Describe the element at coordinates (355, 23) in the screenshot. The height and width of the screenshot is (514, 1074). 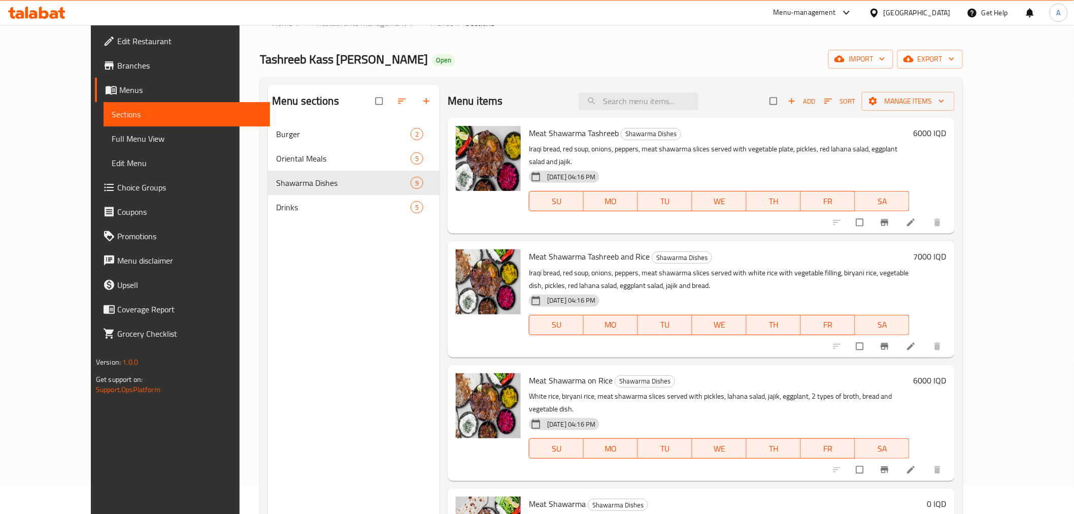
I see `a: Restaurants management` at that location.